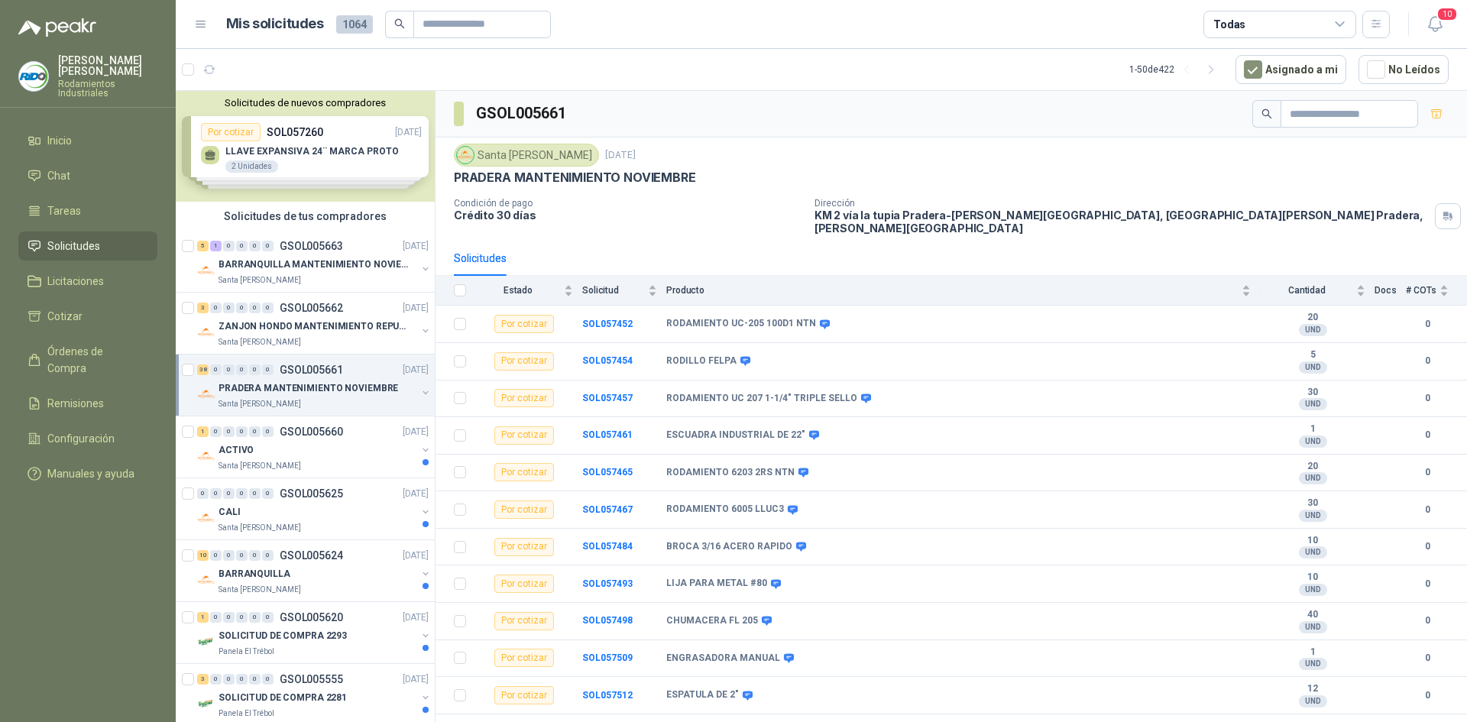 This screenshot has width=1467, height=722. Describe the element at coordinates (741, 324) in the screenshot. I see `b: RODAMIENTO UC-205 100D1 NTN` at that location.